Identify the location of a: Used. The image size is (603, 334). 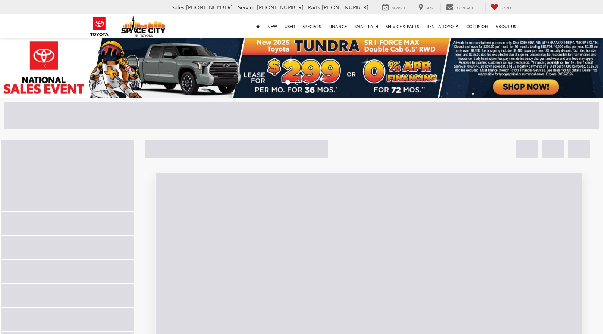
(290, 26).